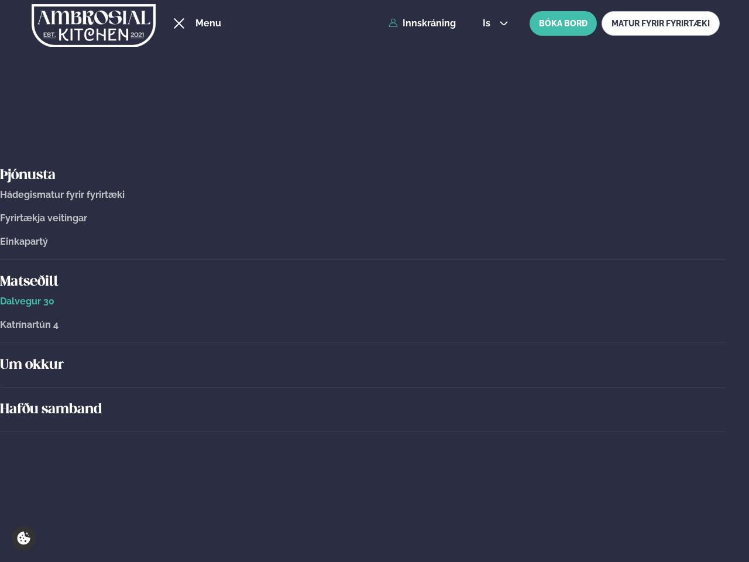 The width and height of the screenshot is (749, 562). Describe the element at coordinates (179, 23) in the screenshot. I see `button: hamburger` at that location.